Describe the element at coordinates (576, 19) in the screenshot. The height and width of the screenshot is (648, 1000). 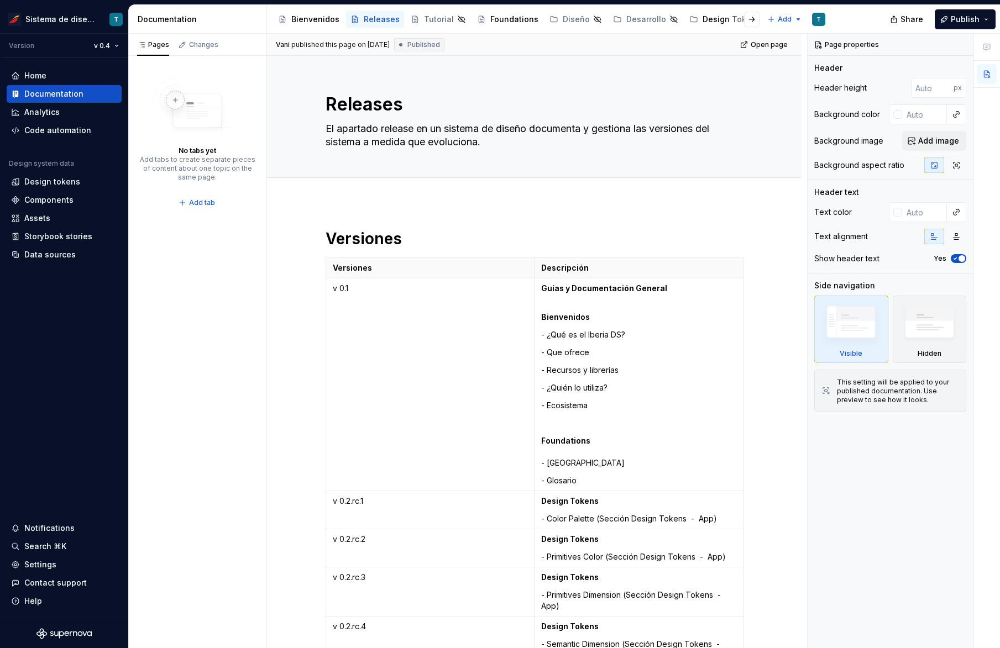
I see `div: Diseño` at that location.